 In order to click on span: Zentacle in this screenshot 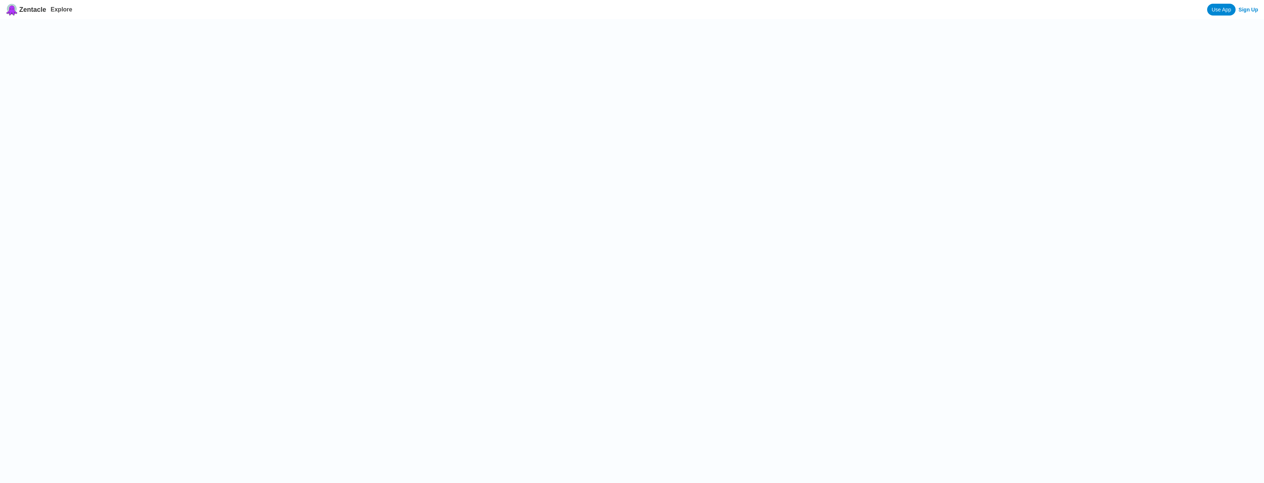, I will do `click(32, 10)`.